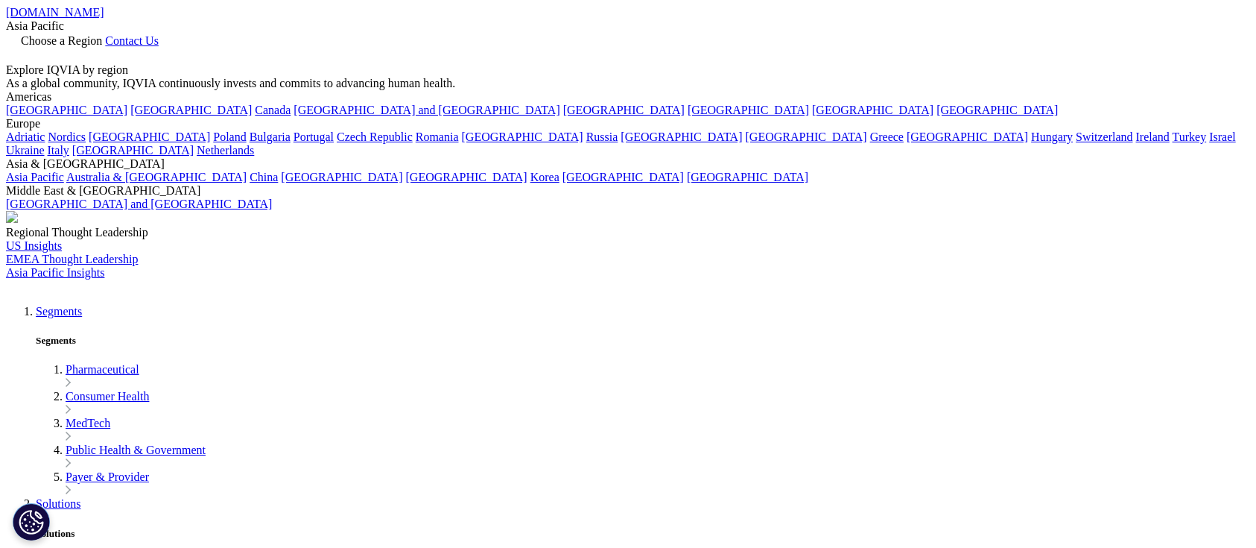 The image size is (1256, 548). Describe the element at coordinates (35, 177) in the screenshot. I see `a: Asia Pacific` at that location.